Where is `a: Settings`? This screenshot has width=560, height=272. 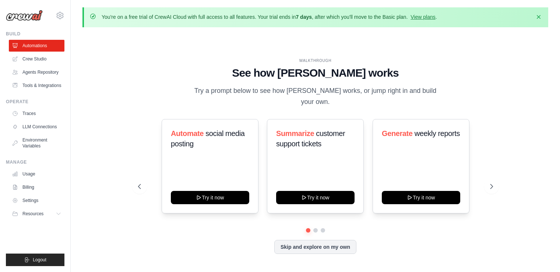
a: Settings is located at coordinates (36, 200).